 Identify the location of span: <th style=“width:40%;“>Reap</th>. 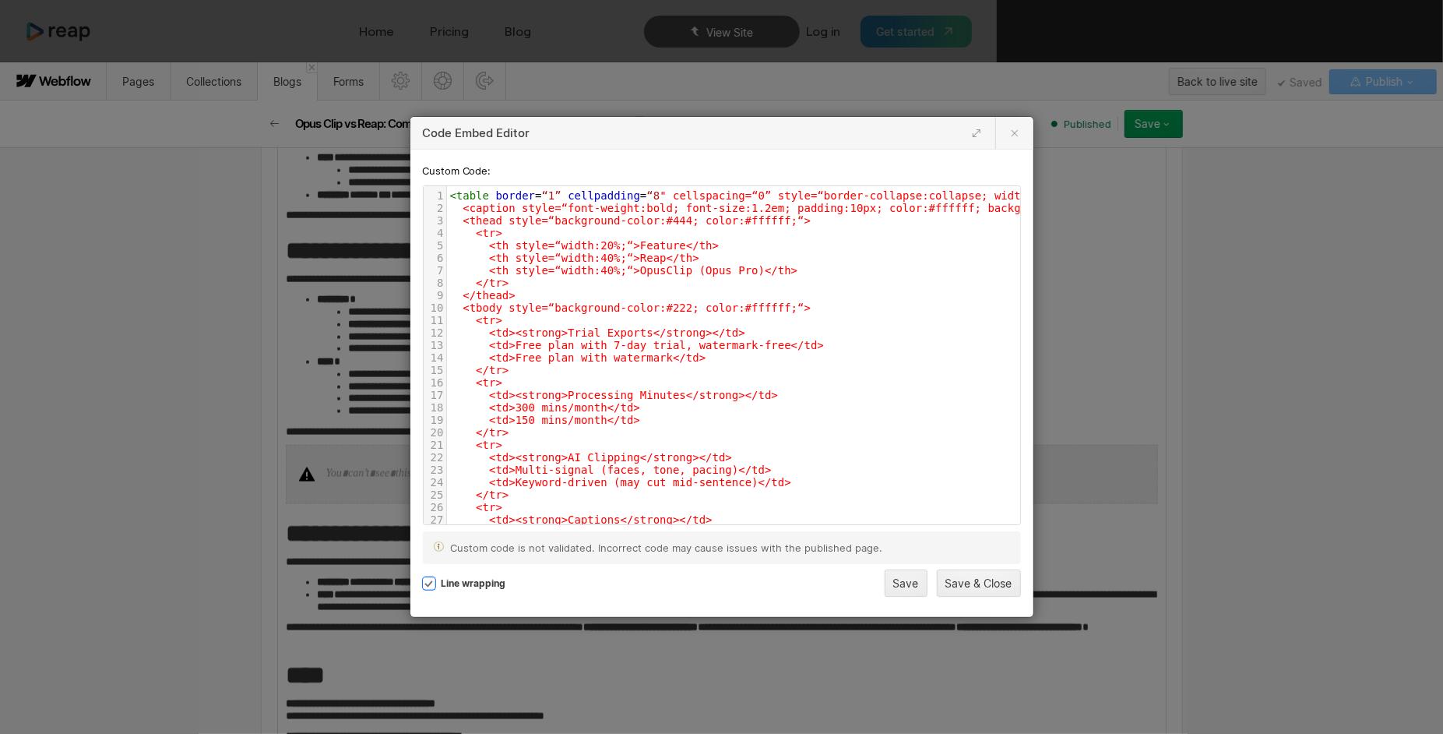
(594, 258).